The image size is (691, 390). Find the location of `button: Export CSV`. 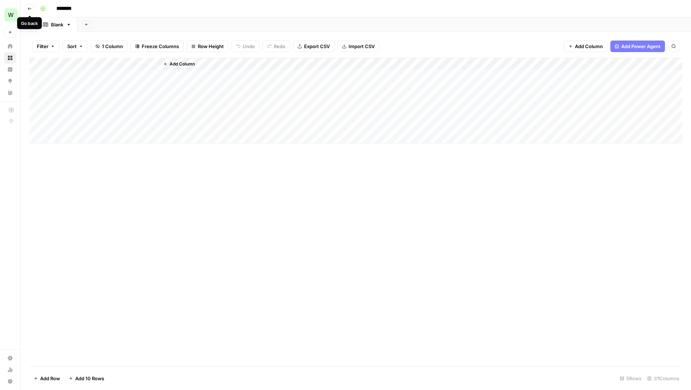

button: Export CSV is located at coordinates (314, 46).